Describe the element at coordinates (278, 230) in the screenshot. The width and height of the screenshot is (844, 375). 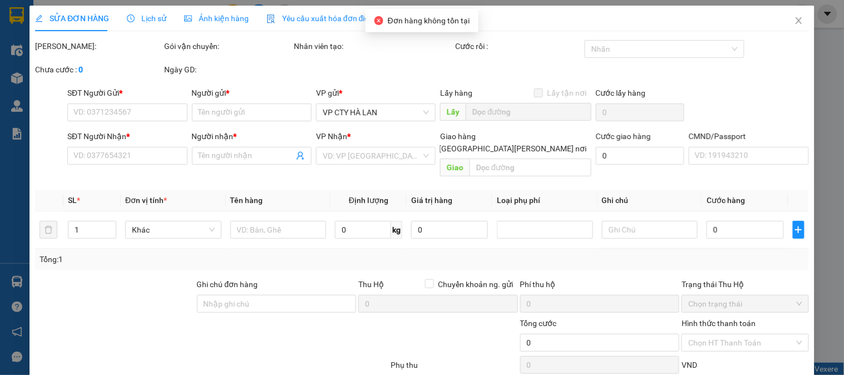
I see `input: VD: Bàn, Ghế` at that location.